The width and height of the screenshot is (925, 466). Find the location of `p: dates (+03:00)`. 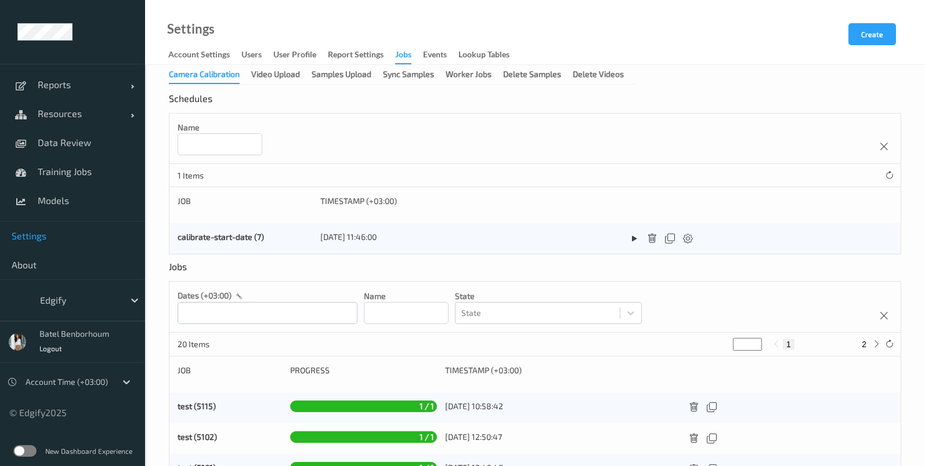

p: dates (+03:00) is located at coordinates (204, 296).